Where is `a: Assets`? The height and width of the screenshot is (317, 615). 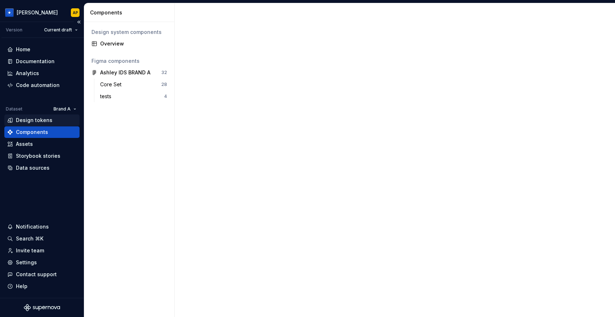
a: Assets is located at coordinates (42, 144).